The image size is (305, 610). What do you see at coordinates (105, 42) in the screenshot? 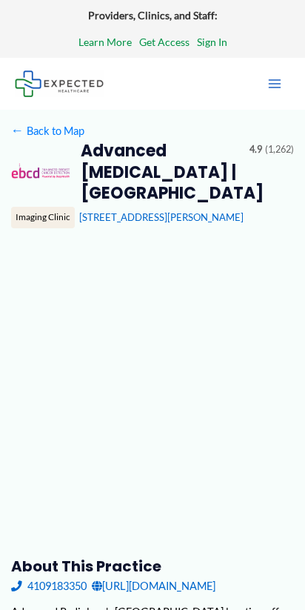
I see `a: Learn More` at bounding box center [105, 42].